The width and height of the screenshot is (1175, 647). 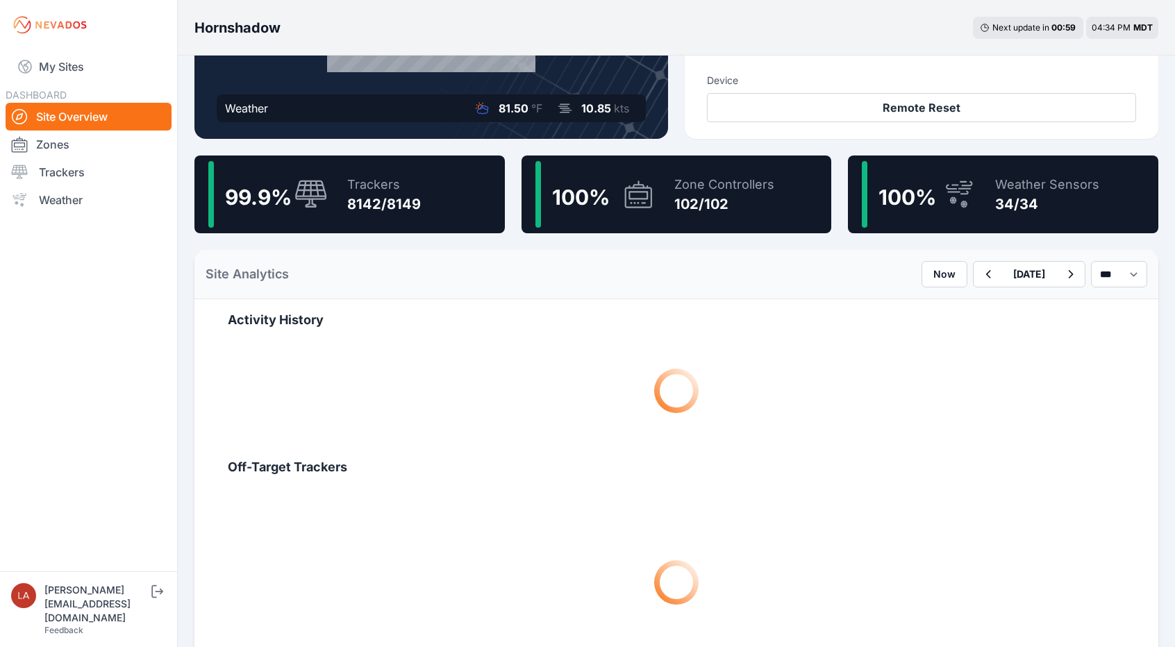 I want to click on img: Nevados, so click(x=50, y=25).